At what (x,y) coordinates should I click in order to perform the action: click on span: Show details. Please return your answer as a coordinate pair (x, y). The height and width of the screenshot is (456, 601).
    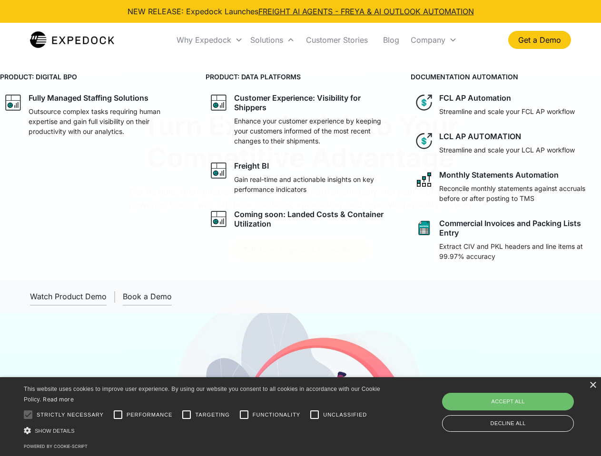
    Looking at the image, I should click on (55, 431).